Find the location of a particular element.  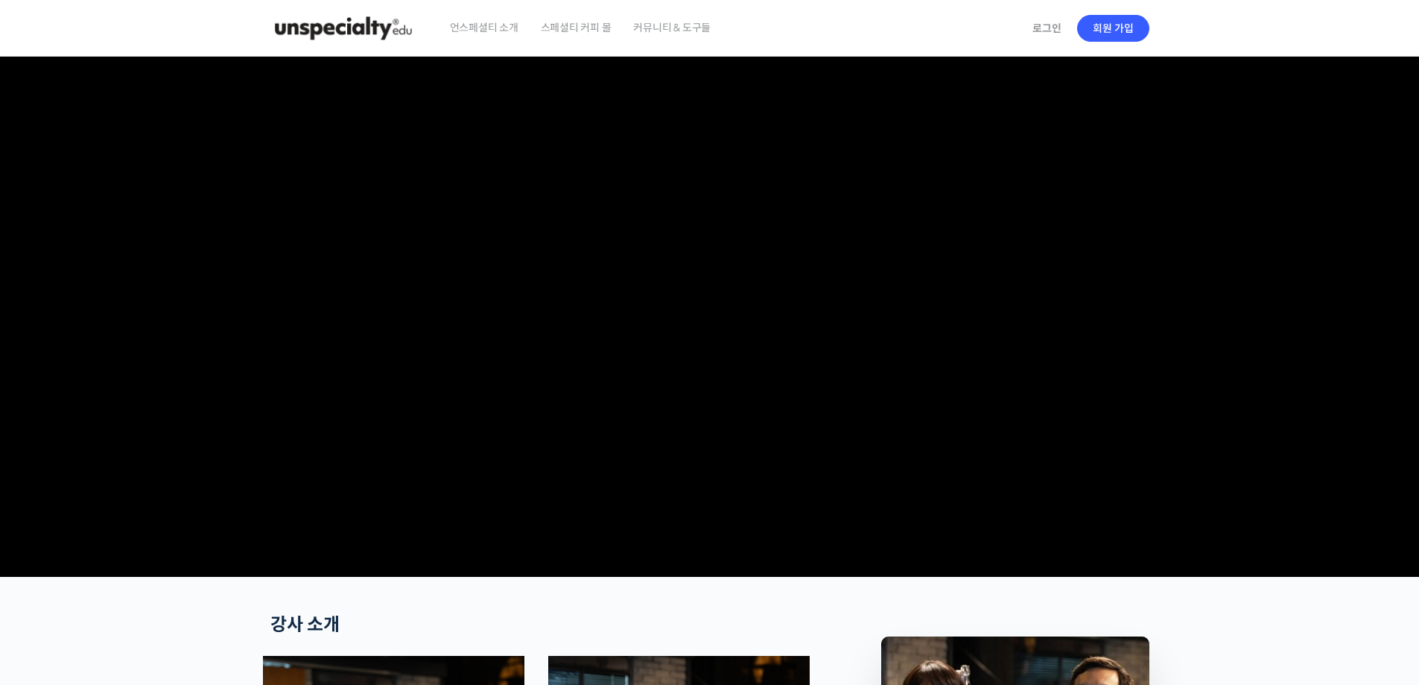

a: 회원 가입 is located at coordinates (1113, 28).